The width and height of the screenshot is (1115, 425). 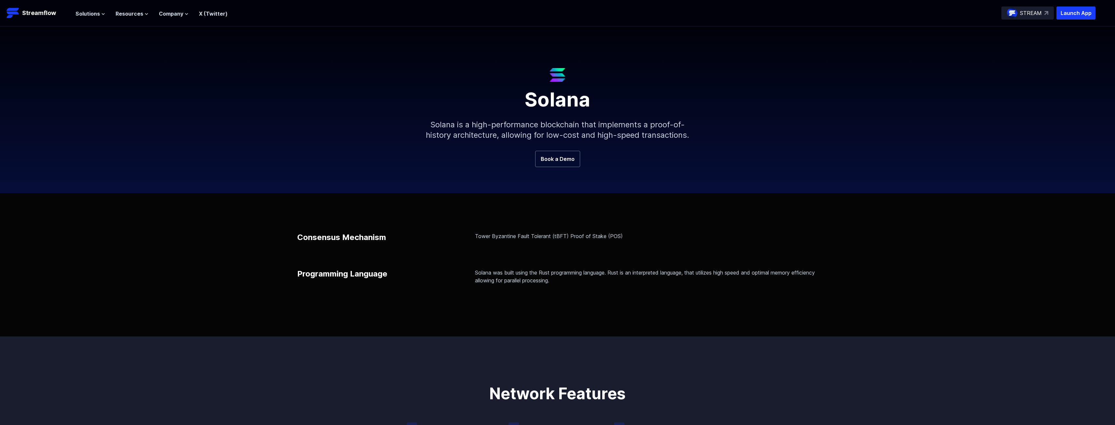 What do you see at coordinates (171, 14) in the screenshot?
I see `span: Company` at bounding box center [171, 14].